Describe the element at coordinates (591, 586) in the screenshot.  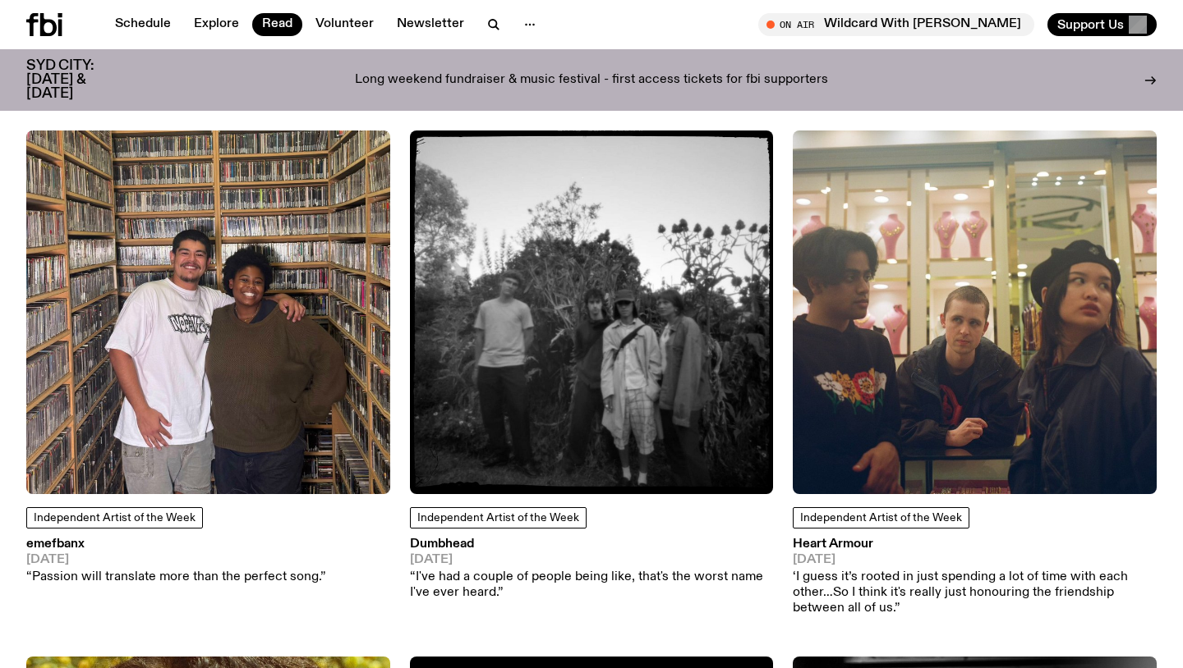
I see `p: “I've had a couple of people being like, that's the worst name I've ever heard.”` at that location.